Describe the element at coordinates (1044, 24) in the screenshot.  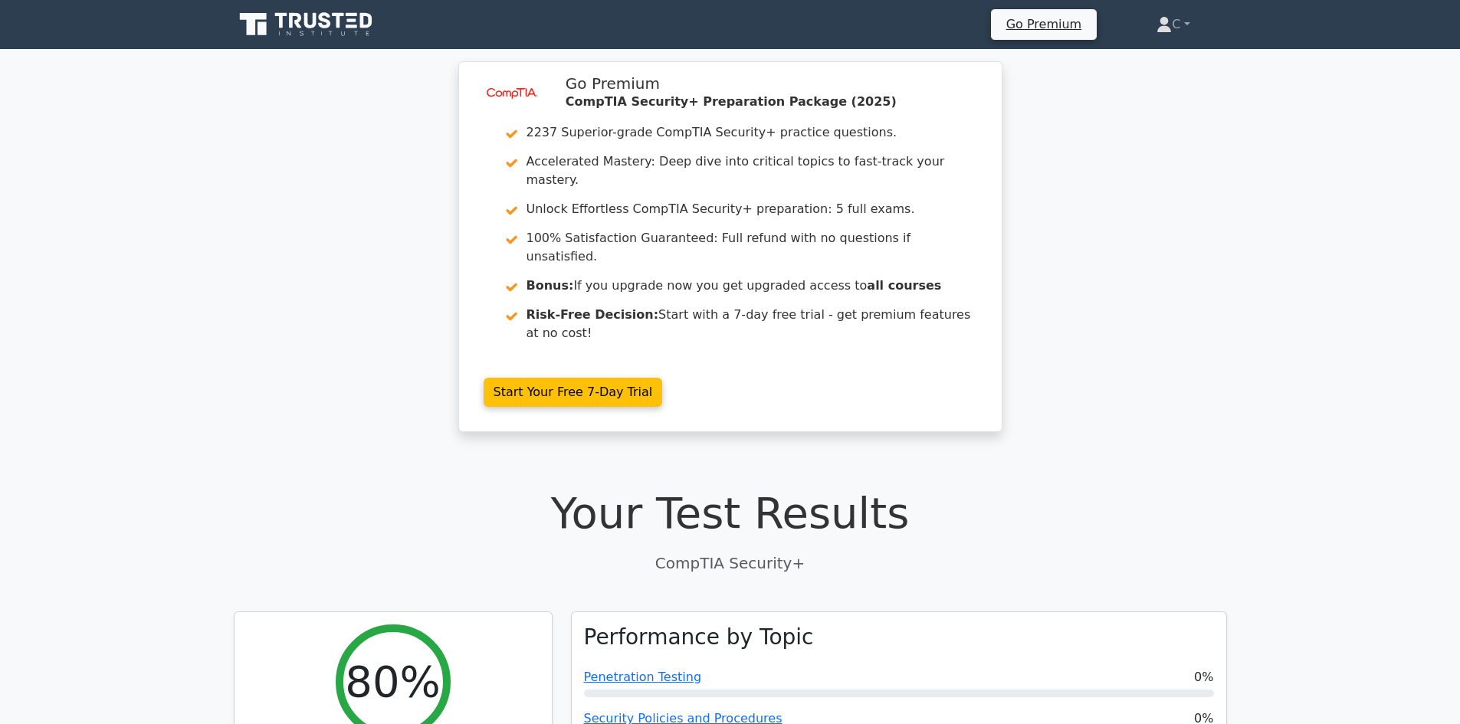
I see `a: Go Premium` at that location.